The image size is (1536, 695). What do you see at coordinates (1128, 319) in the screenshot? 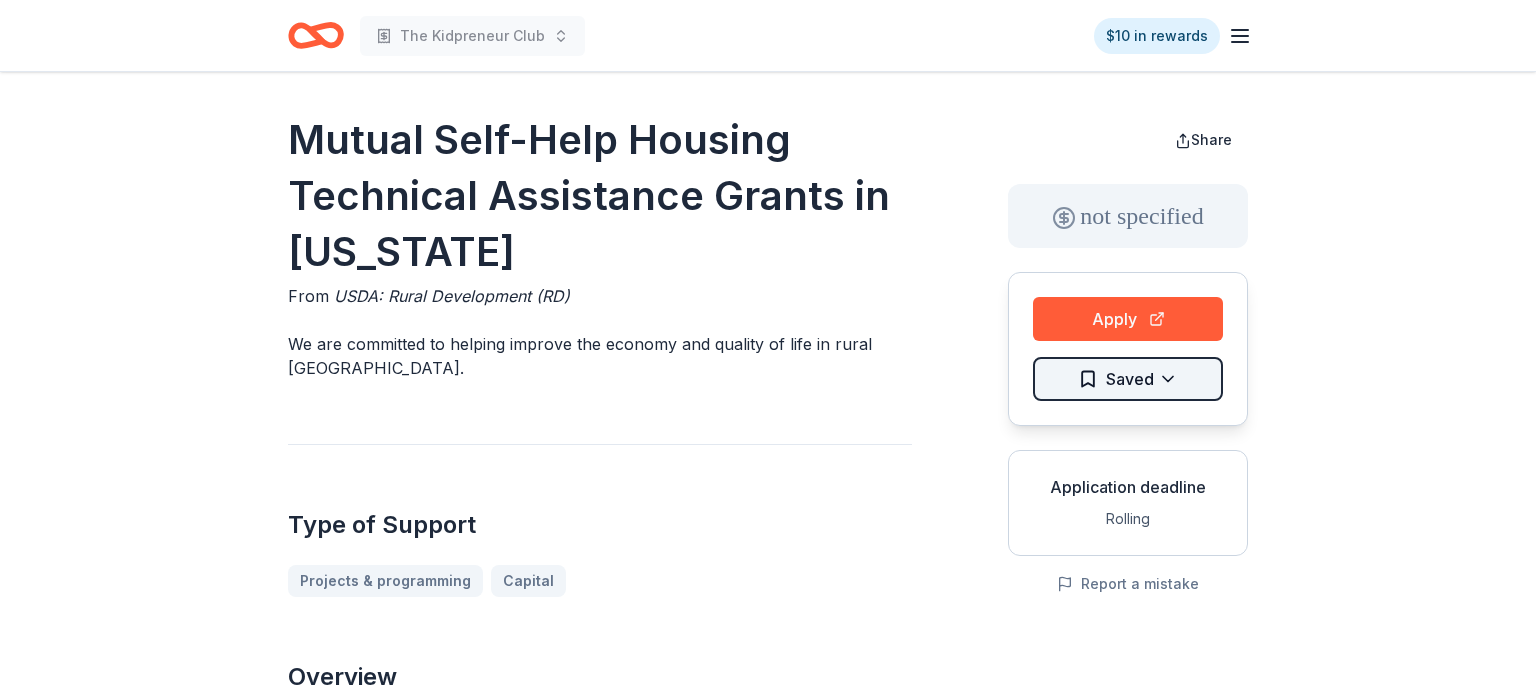
I see `button: Apply` at bounding box center [1128, 319].